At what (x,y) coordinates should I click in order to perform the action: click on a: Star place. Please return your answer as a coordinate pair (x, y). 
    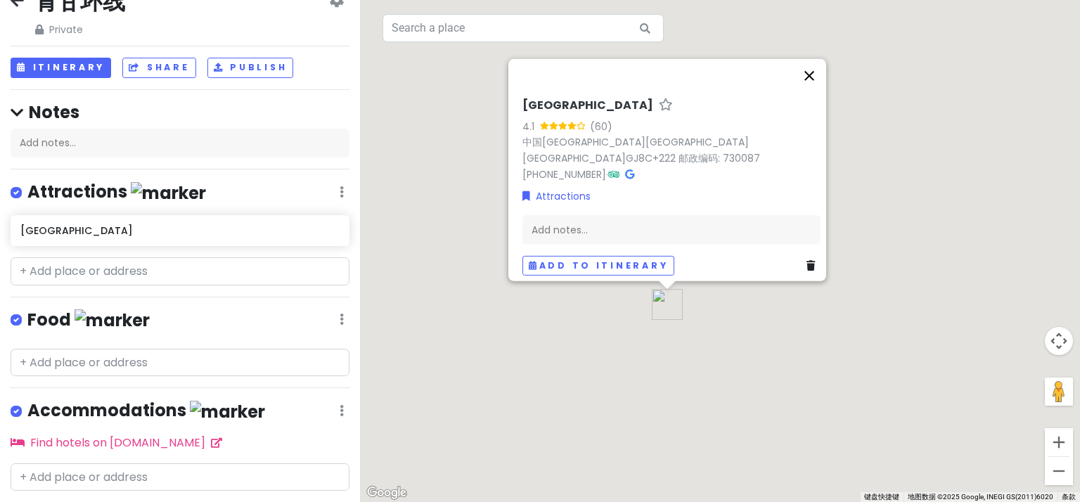
    Looking at the image, I should click on (666, 105).